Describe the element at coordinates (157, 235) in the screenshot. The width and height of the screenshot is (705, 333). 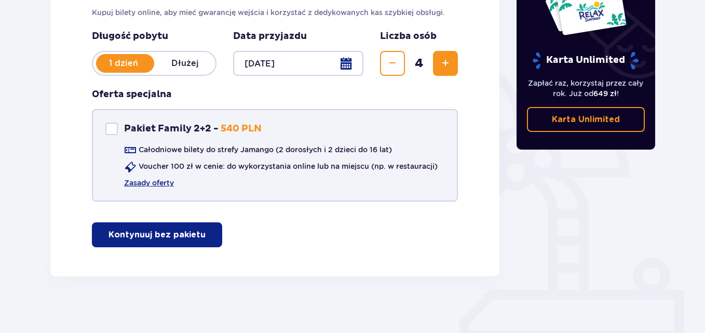
I see `p: Kontynuuj bez pakietu` at that location.